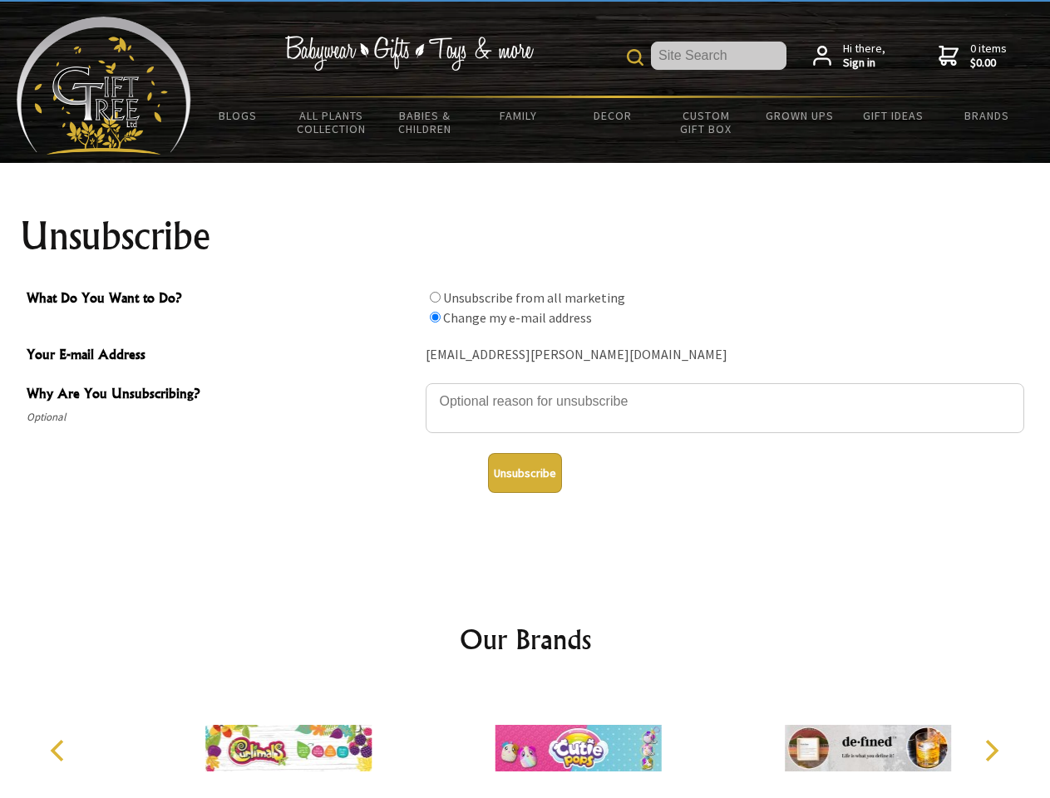 Image resolution: width=1050 pixels, height=798 pixels. What do you see at coordinates (525, 639) in the screenshot?
I see `h2: Our Brands` at bounding box center [525, 639].